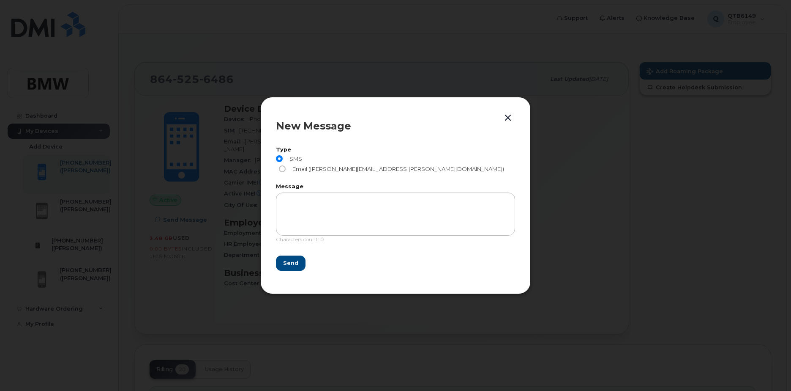 The width and height of the screenshot is (791, 391). What do you see at coordinates (294, 159) in the screenshot?
I see `span: SMS` at bounding box center [294, 159].